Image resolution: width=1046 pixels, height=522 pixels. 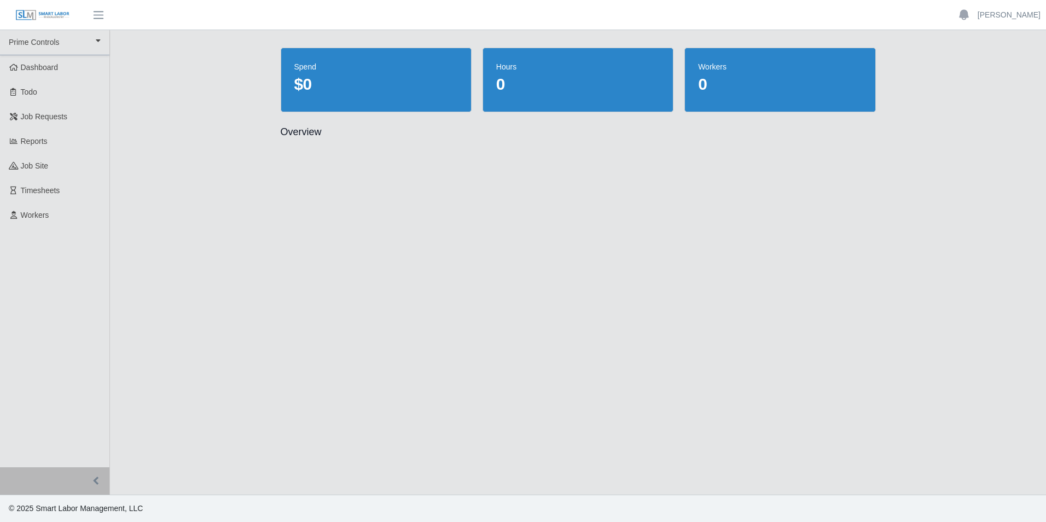 What do you see at coordinates (43, 15) in the screenshot?
I see `img: SLM Logo` at bounding box center [43, 15].